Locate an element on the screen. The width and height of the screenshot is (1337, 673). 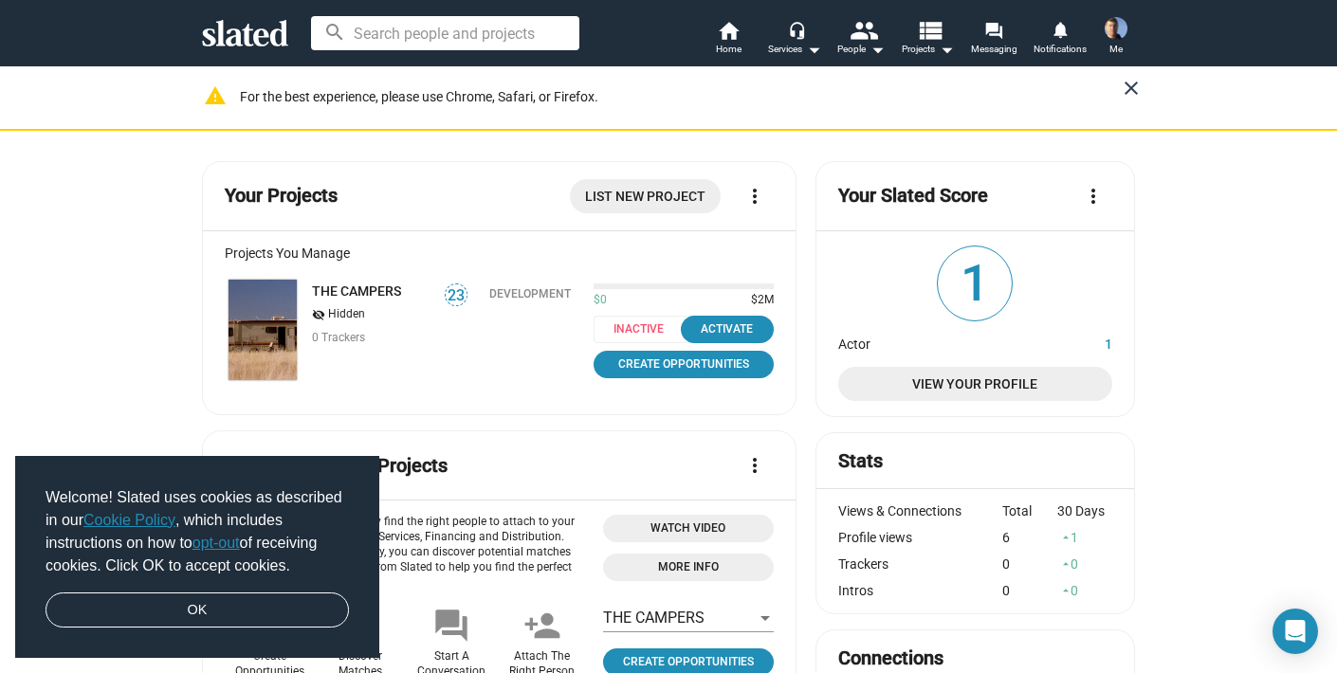
div: 1 is located at coordinates (1084, 537).